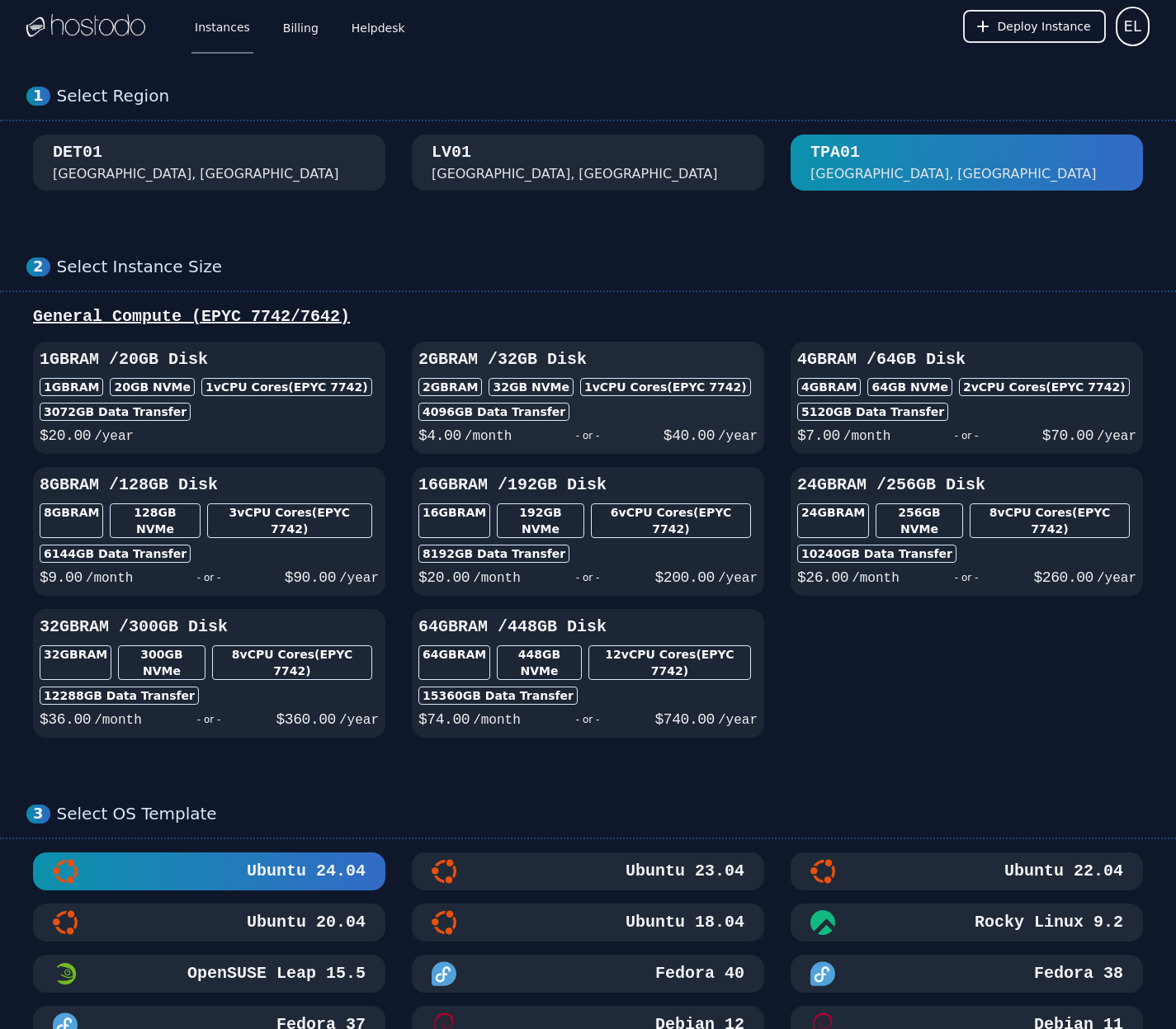 The image size is (1176, 1029). What do you see at coordinates (209, 532) in the screenshot?
I see `button: 8GBRAM /128GB Disk8GBRAM128GB NVMe3vCPU Cores(EPYC 7742)6144GB Data Transfer$9.00/month- or -$90....` at bounding box center [209, 532].